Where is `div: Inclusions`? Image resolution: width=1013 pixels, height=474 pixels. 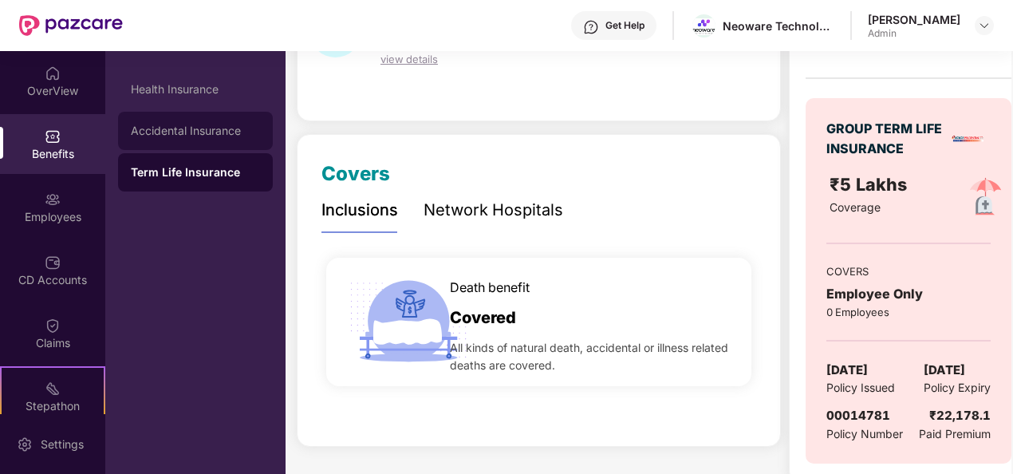
div: Inclusions is located at coordinates (360, 210).